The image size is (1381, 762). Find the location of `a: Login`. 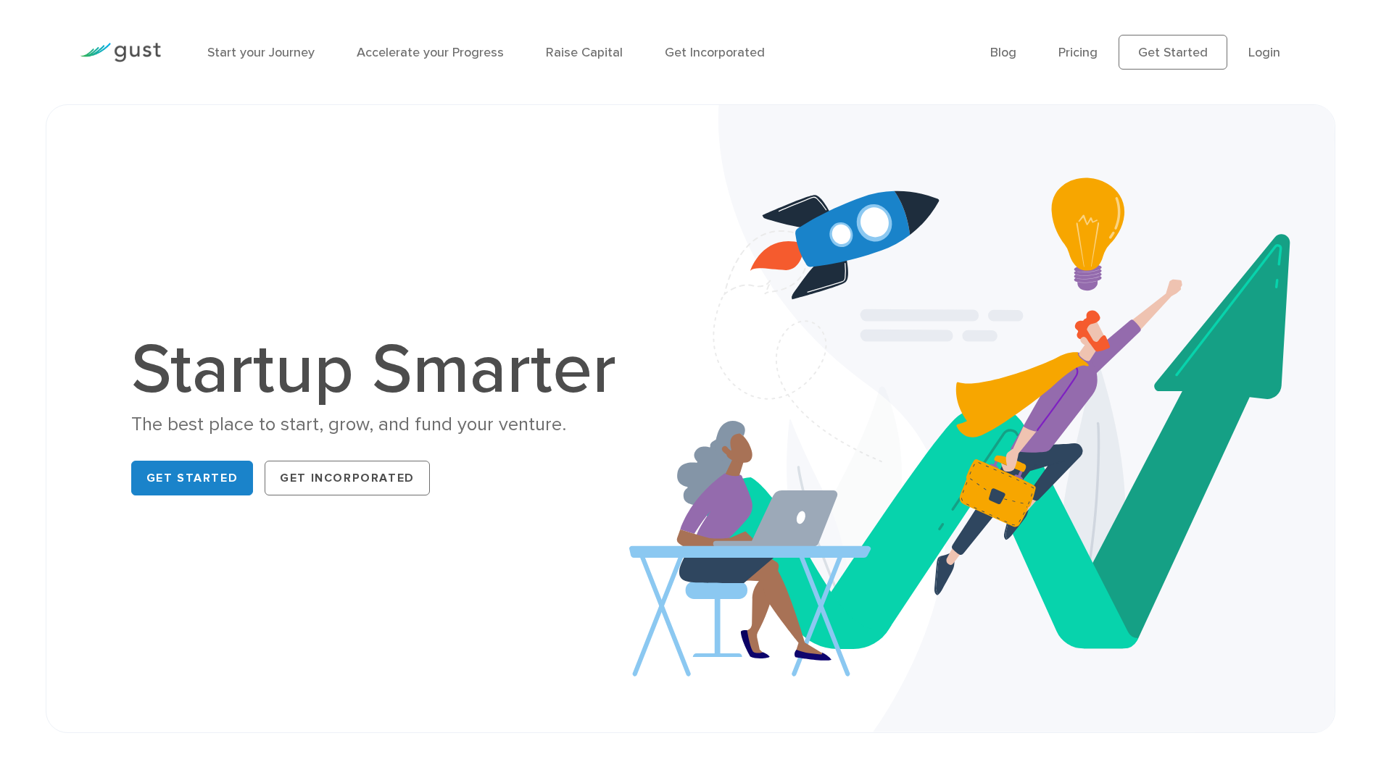

a: Login is located at coordinates (1264, 52).